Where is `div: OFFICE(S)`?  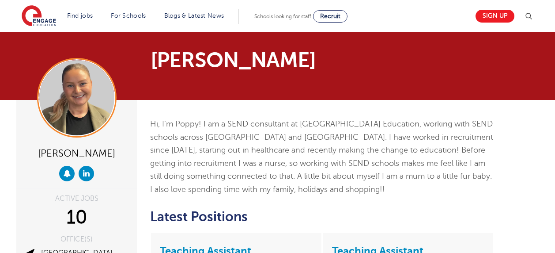
div: OFFICE(S) is located at coordinates (76, 239).